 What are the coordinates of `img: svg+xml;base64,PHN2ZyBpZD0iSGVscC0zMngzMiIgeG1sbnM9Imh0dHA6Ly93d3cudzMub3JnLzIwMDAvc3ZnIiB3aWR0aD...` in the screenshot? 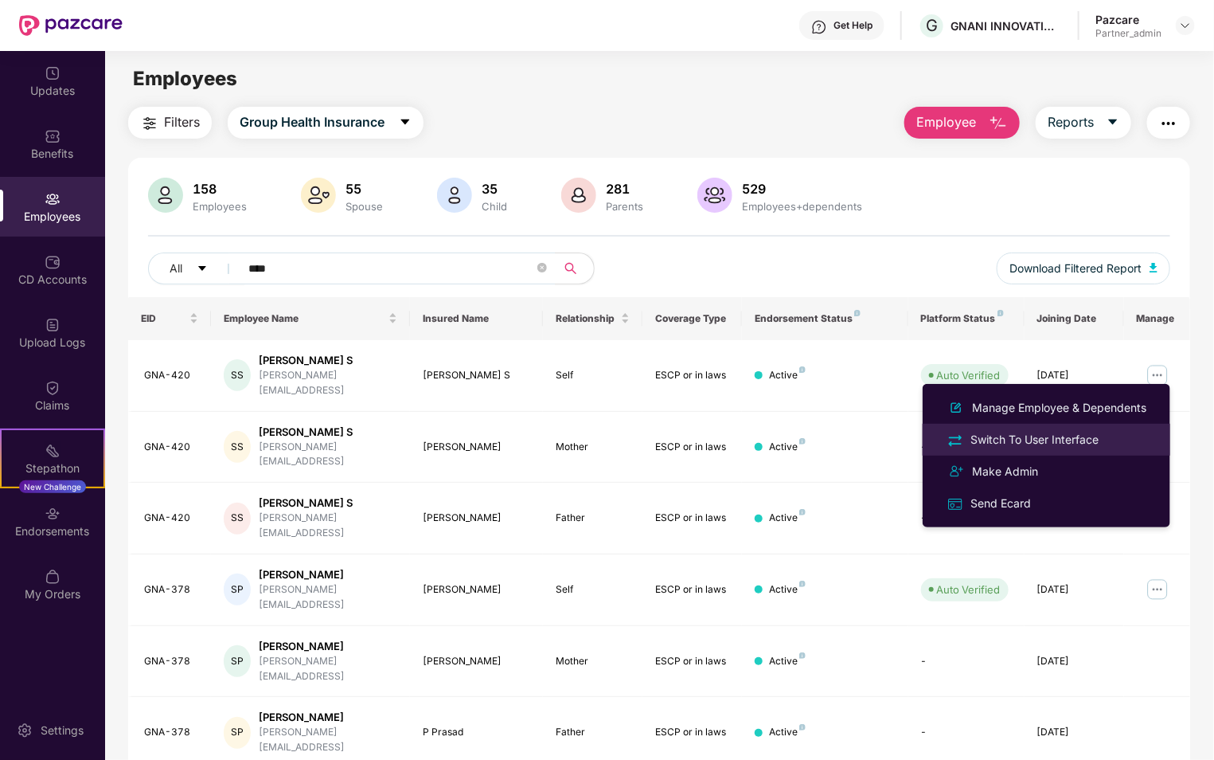 It's located at (819, 27).